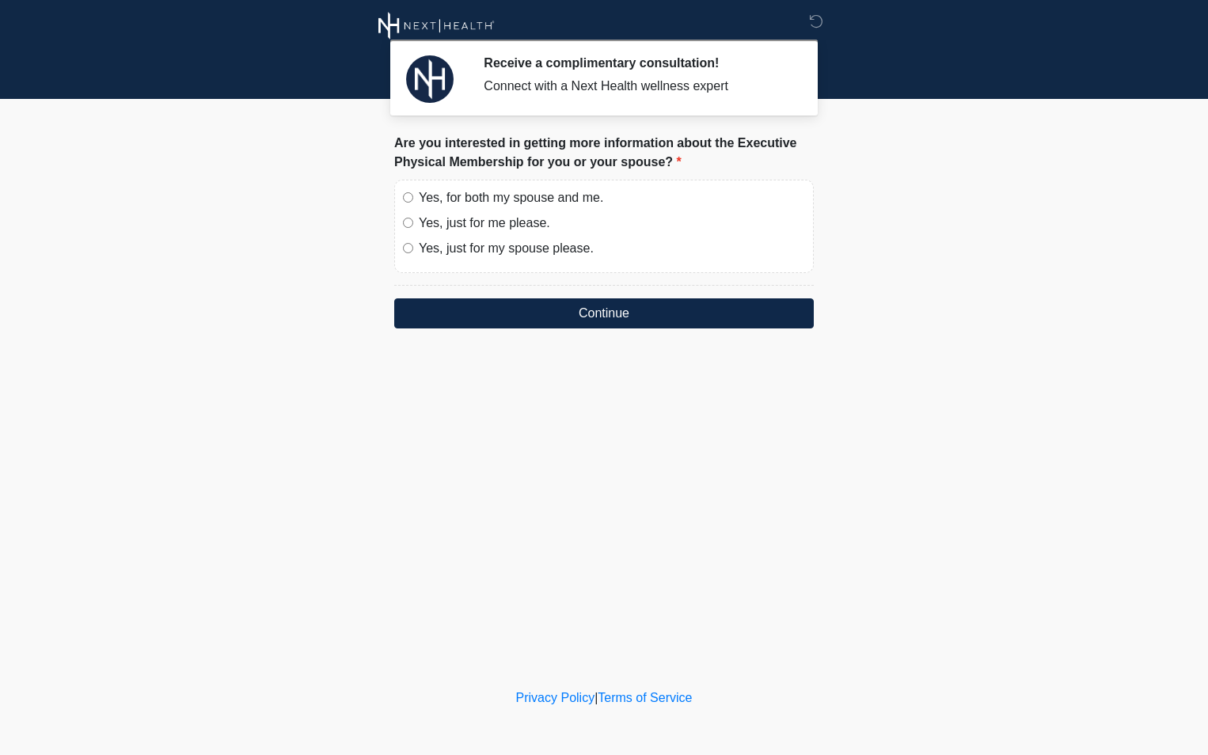 Image resolution: width=1208 pixels, height=755 pixels. What do you see at coordinates (430, 79) in the screenshot?
I see `img: Agent Avatar` at bounding box center [430, 79].